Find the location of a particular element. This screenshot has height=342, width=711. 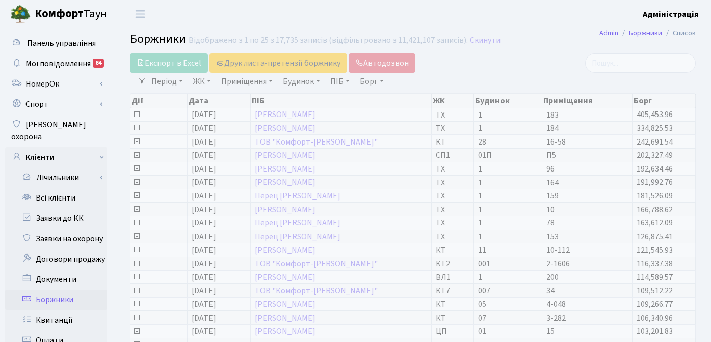

span: 181,526.09 is located at coordinates (654, 196).